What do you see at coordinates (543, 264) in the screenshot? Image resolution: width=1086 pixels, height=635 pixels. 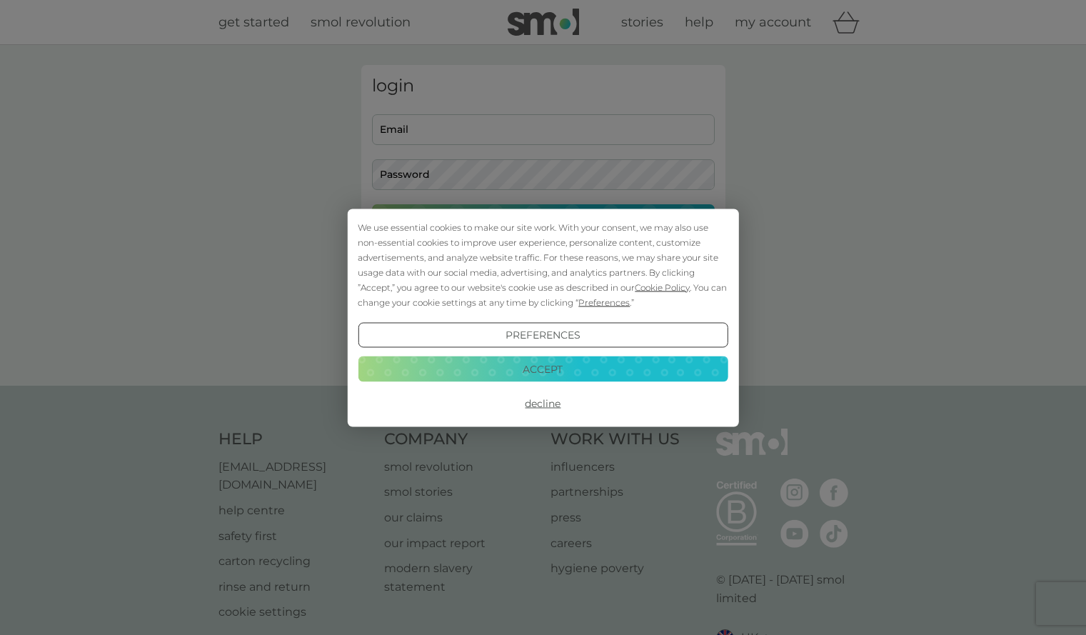 I see `div: We use essential cookies to make our site work. With your consent, we may also use non-essential ...` at bounding box center [543, 264].